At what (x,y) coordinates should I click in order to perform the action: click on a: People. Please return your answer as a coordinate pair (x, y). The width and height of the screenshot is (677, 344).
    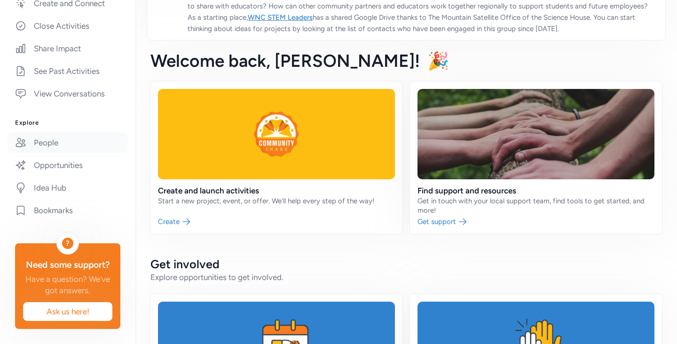
    Looking at the image, I should click on (68, 143).